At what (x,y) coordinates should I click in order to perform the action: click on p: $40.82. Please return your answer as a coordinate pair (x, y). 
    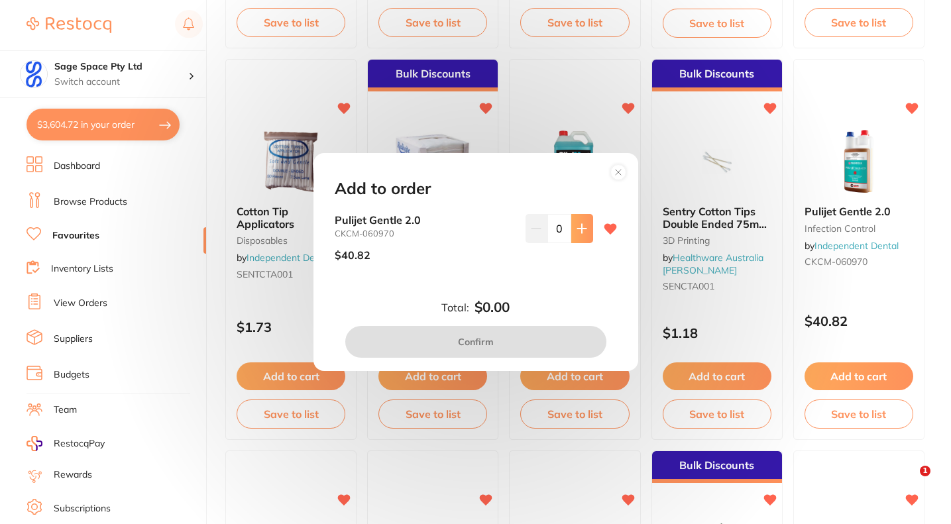
    Looking at the image, I should click on (353, 255).